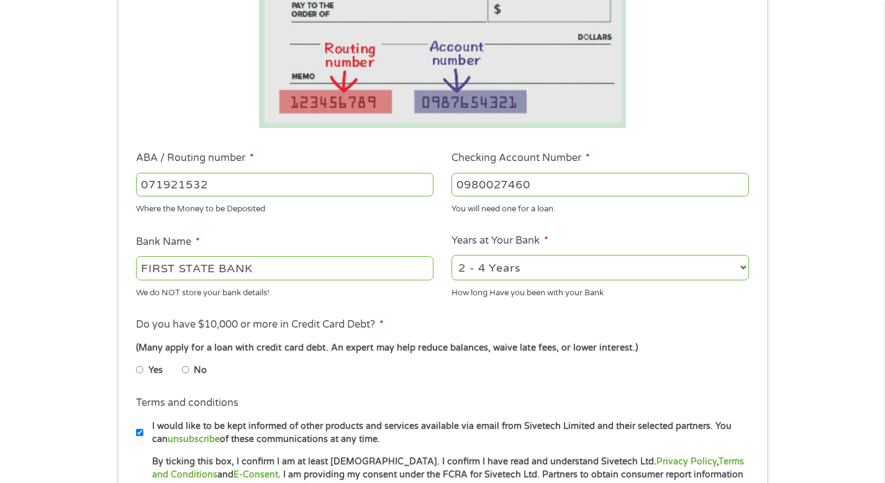 This screenshot has height=483, width=885. Describe the element at coordinates (200, 370) in the screenshot. I see `label: No` at that location.